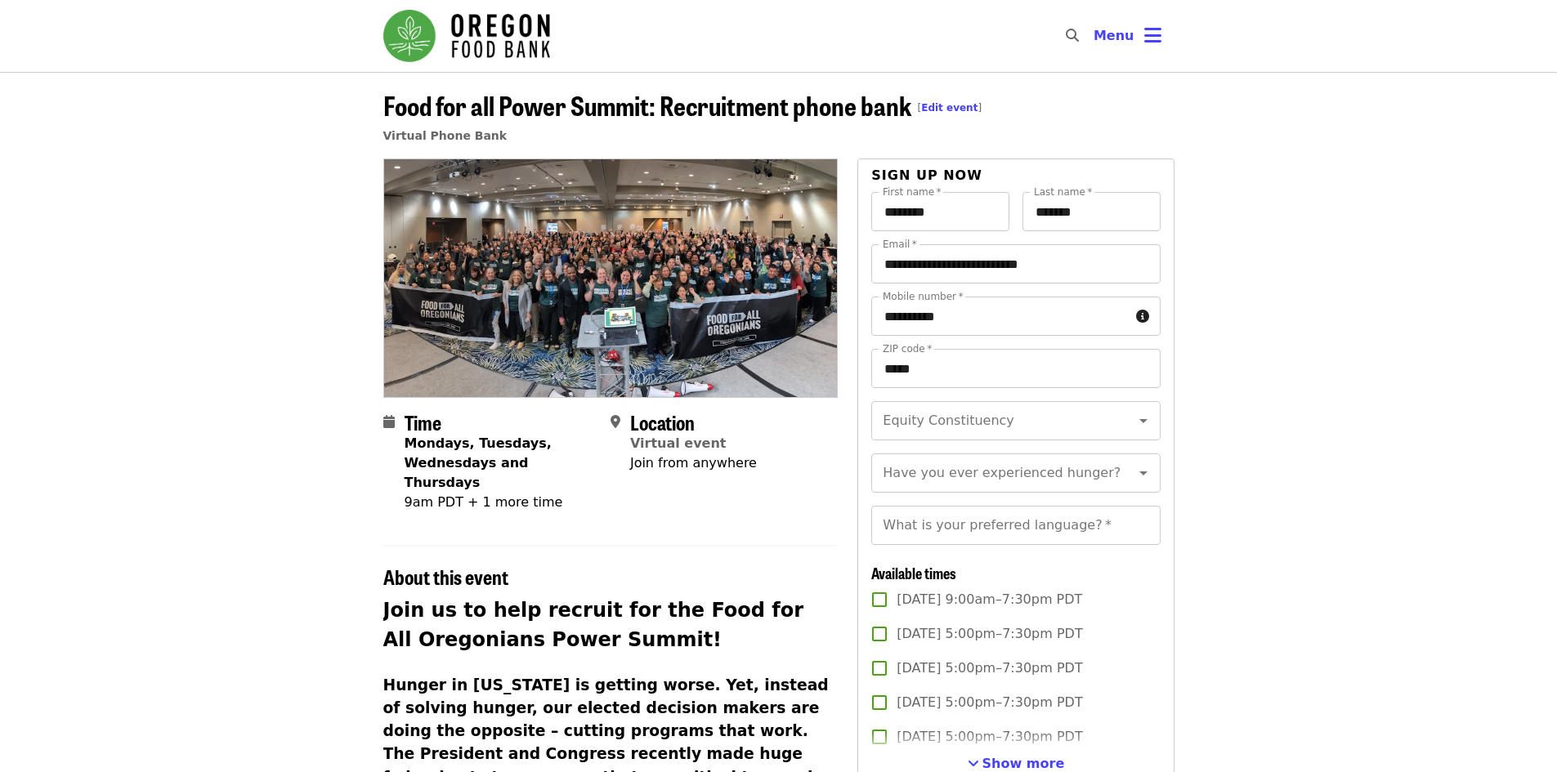 The image size is (1557, 772). What do you see at coordinates (999, 316) in the screenshot?
I see `input: Mobile number` at bounding box center [999, 316].